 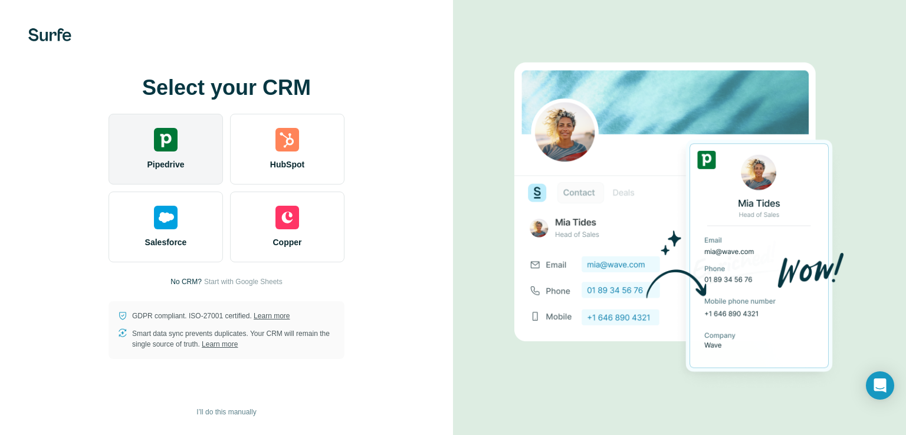 I want to click on p: No CRM?, so click(x=186, y=282).